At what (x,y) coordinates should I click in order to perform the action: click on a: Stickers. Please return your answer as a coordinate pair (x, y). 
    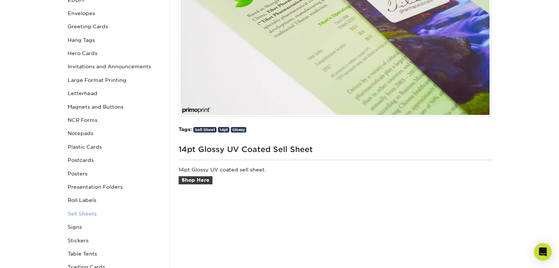
    Looking at the image, I should click on (114, 241).